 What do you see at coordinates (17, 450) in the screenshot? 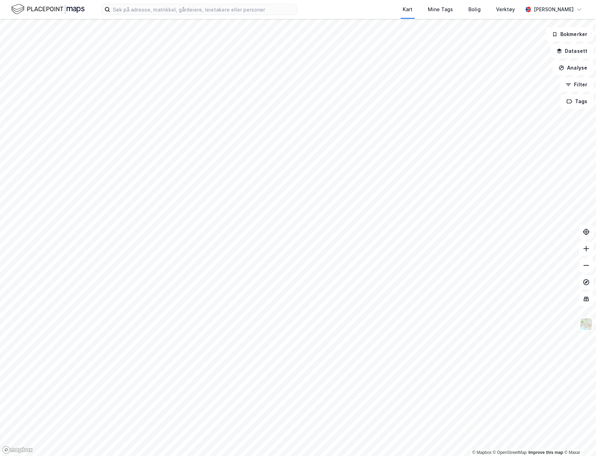
I see `a: Mapbox homepage` at bounding box center [17, 450].